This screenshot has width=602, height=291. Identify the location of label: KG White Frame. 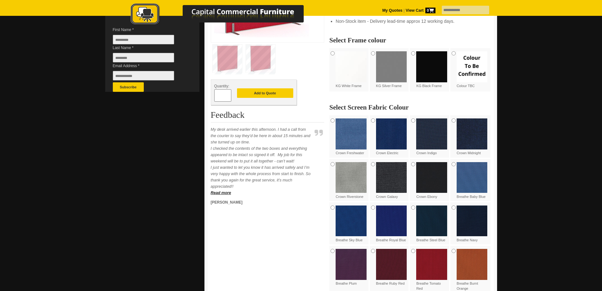
(351, 70).